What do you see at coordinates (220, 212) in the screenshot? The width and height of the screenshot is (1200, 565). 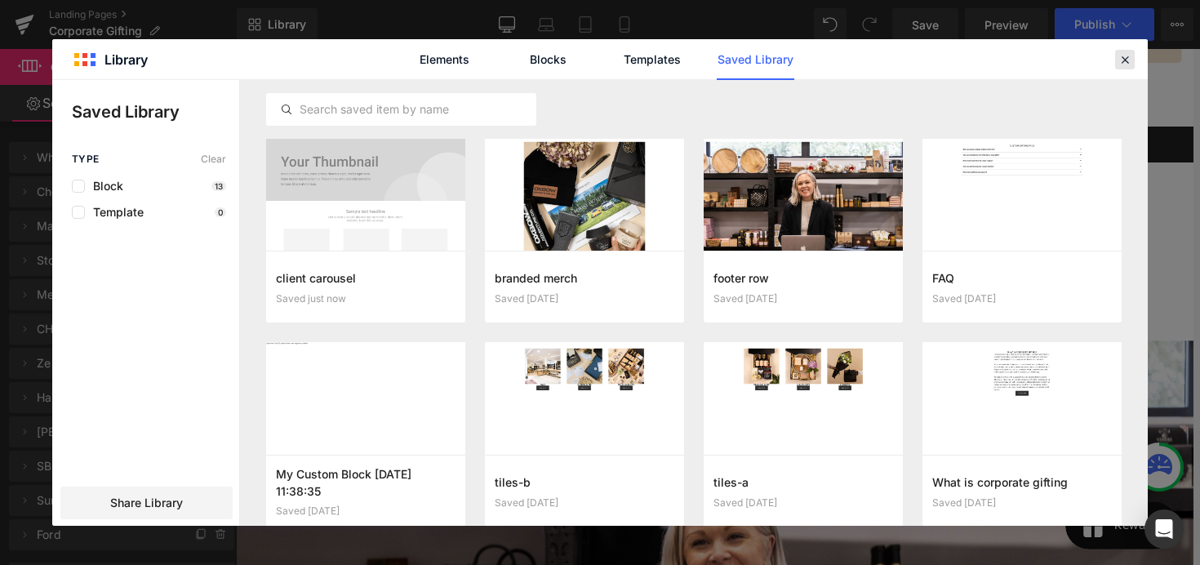 I see `p: 0` at bounding box center [220, 212].